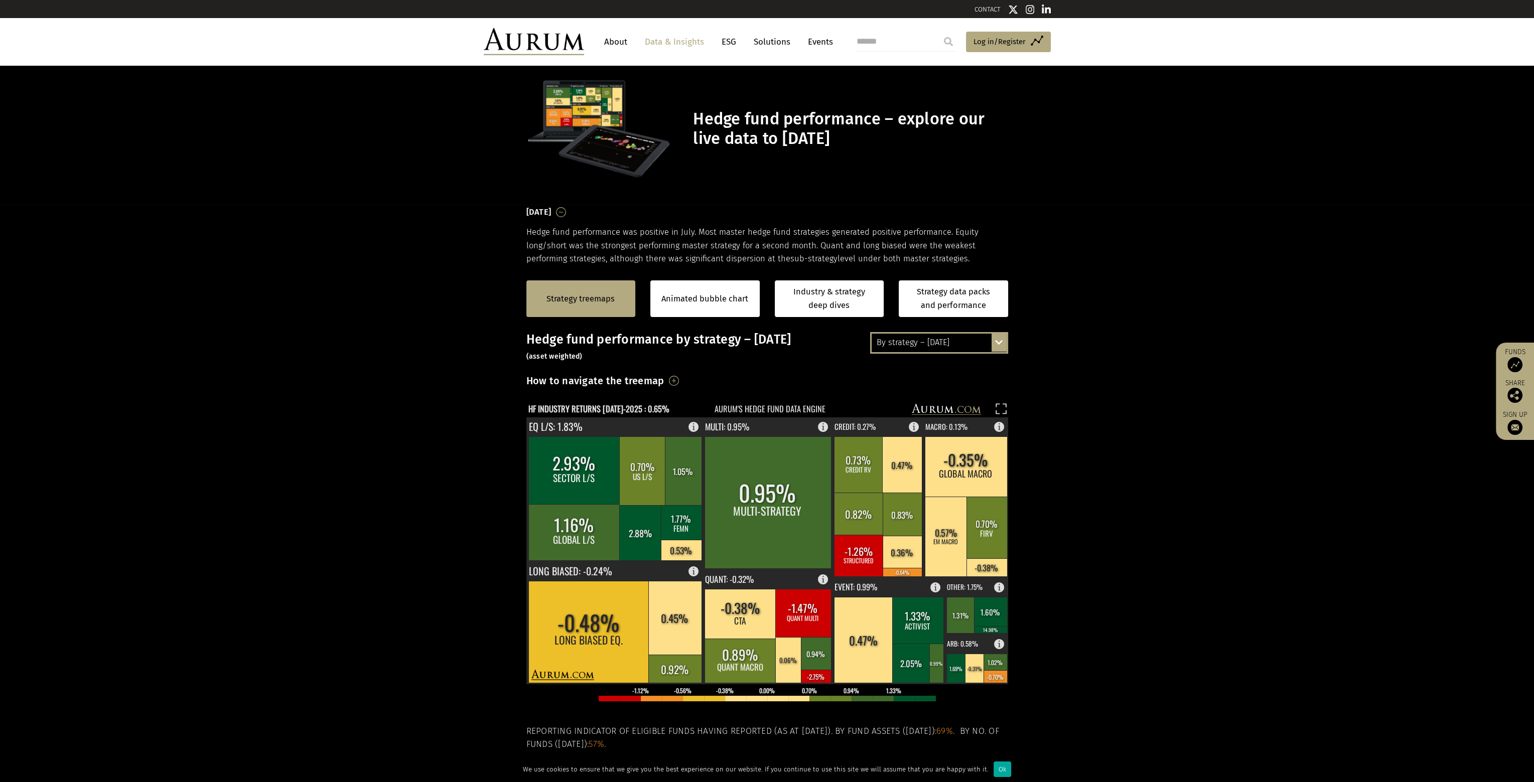 Image resolution: width=1534 pixels, height=782 pixels. What do you see at coordinates (1046, 10) in the screenshot?
I see `img: Linkedin icon` at bounding box center [1046, 10].